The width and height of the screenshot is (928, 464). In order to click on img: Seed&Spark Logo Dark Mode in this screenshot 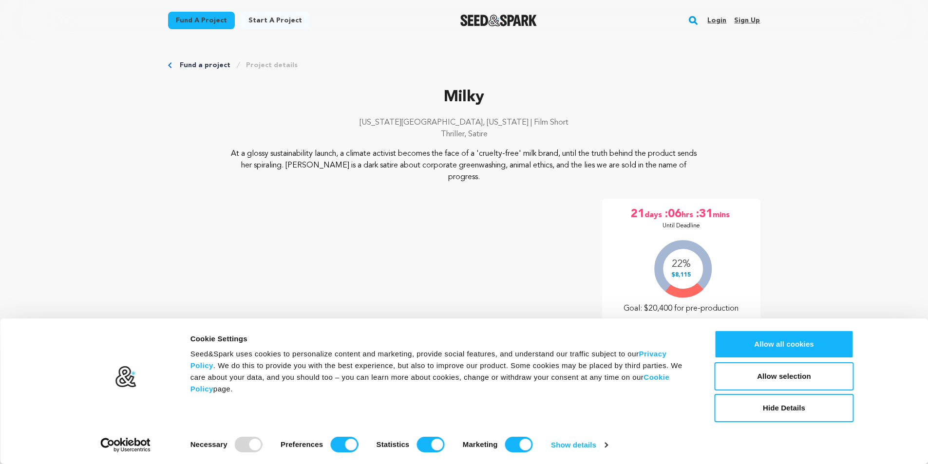, I will do `click(499, 20)`.